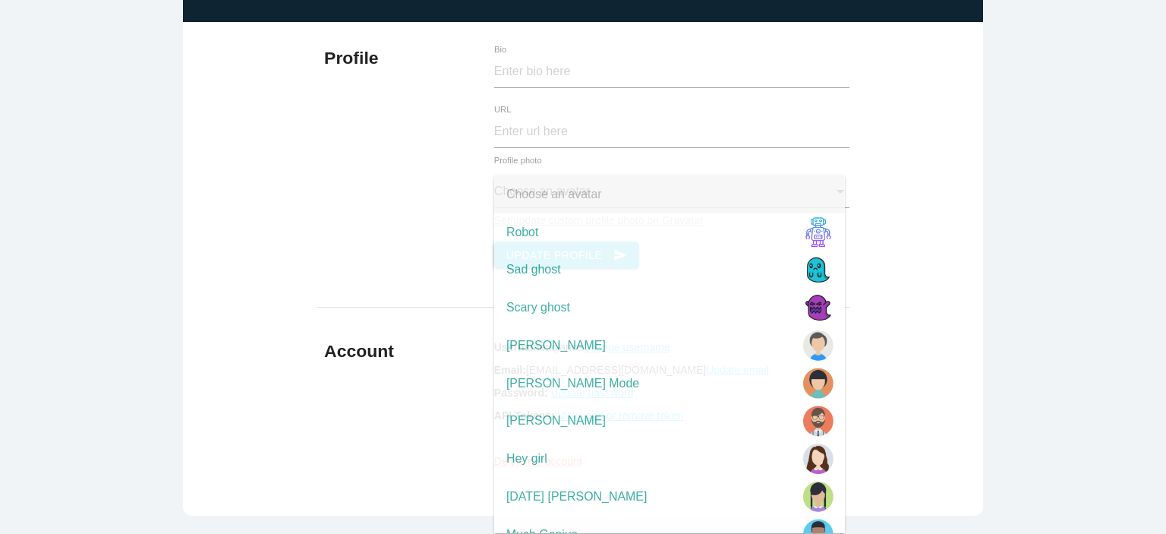 This screenshot has width=1166, height=534. I want to click on input: Enter bio here, so click(672, 71).